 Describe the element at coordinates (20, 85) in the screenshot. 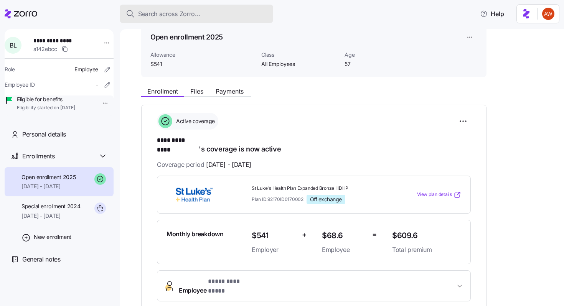

I see `span: Employee ID` at that location.